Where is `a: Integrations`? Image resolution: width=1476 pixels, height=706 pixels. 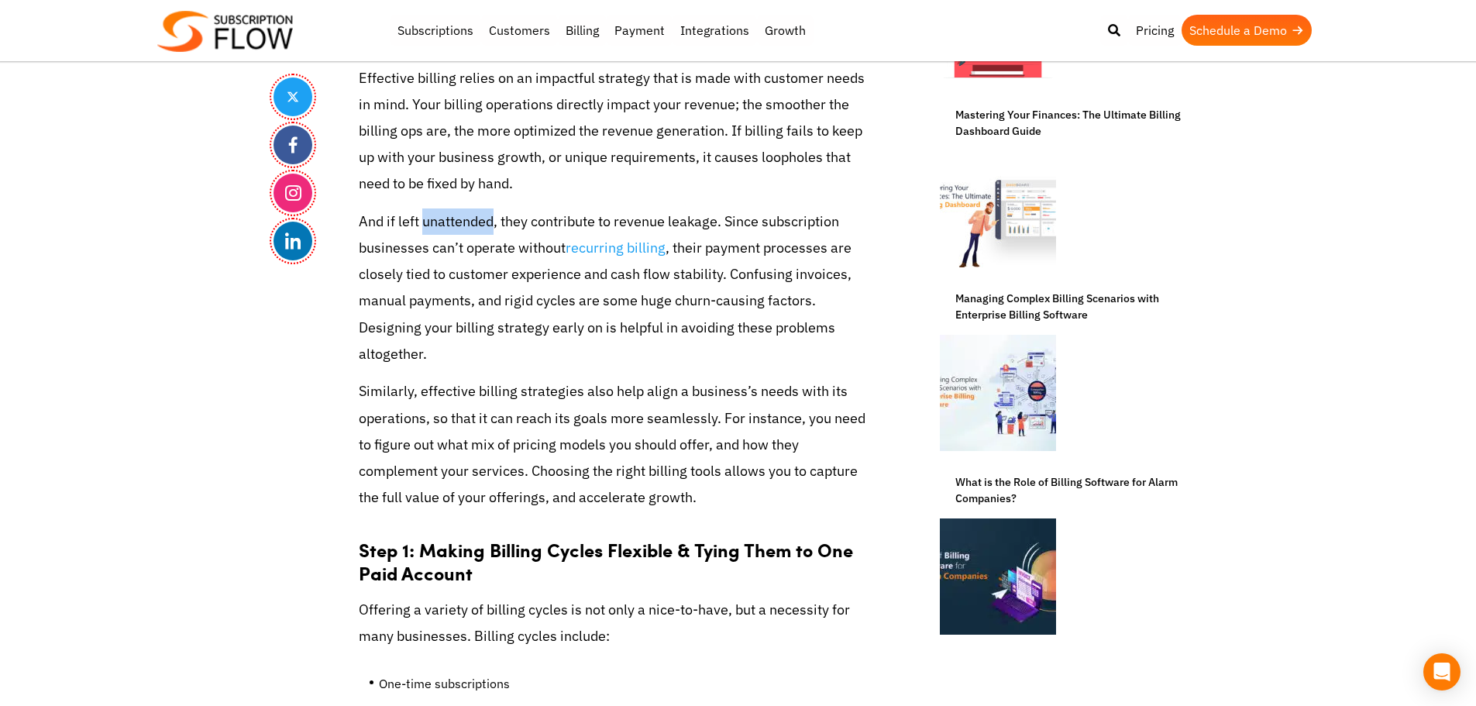
a: Integrations is located at coordinates (714, 30).